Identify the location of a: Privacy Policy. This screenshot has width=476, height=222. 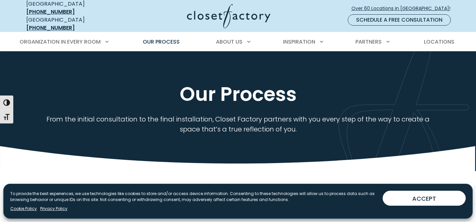
(54, 208).